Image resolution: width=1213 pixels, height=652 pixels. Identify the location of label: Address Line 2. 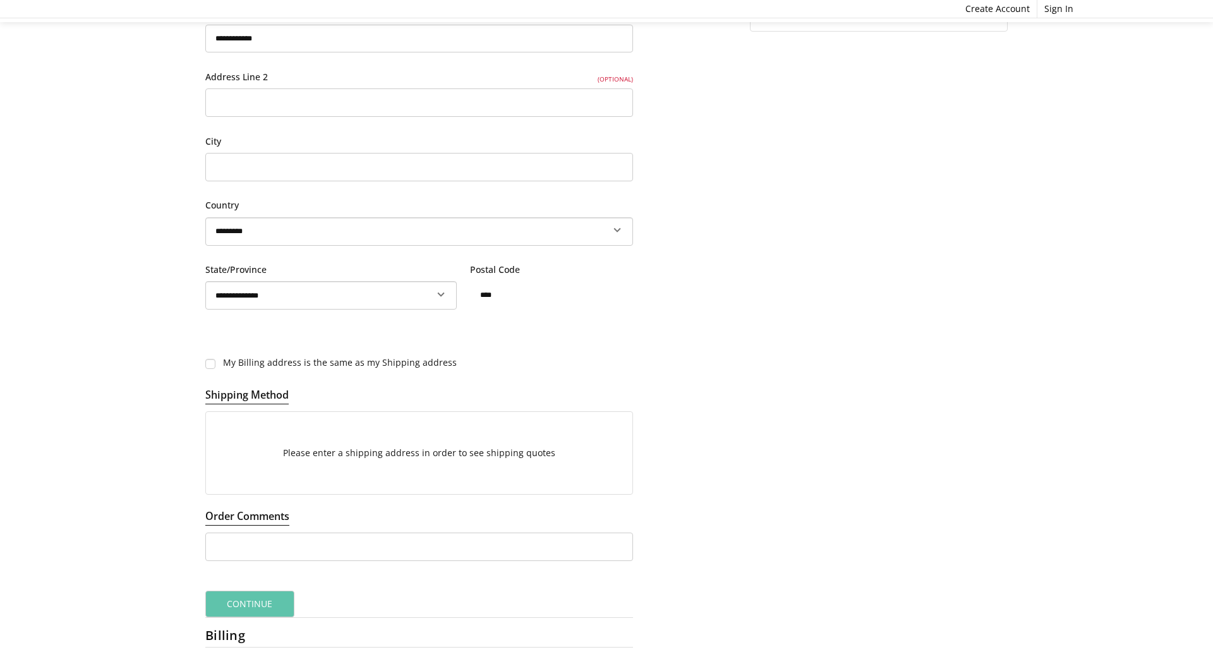
(419, 77).